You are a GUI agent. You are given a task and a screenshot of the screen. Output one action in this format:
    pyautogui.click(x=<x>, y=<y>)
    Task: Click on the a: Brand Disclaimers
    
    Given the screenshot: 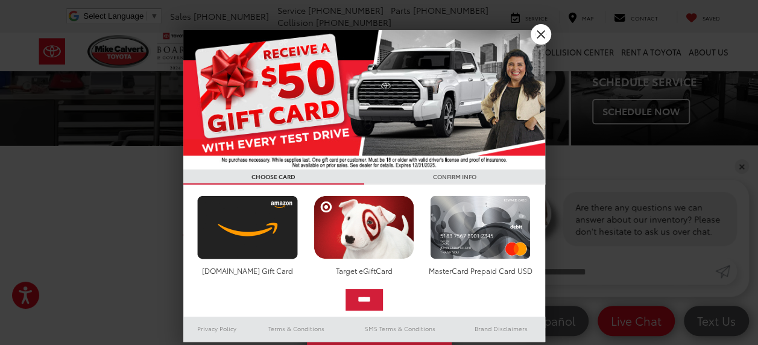 What is the action you would take?
    pyautogui.click(x=501, y=329)
    